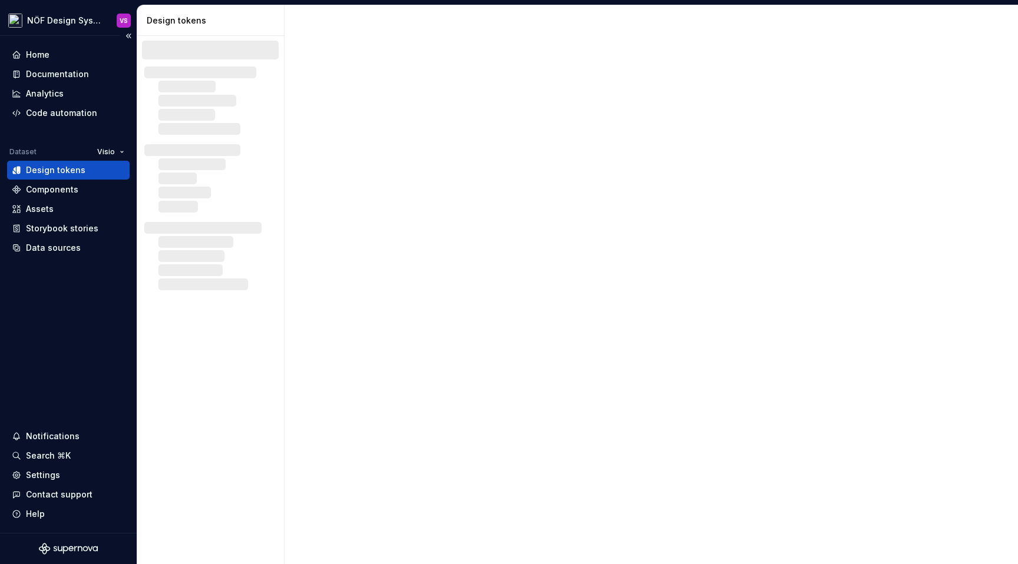  What do you see at coordinates (124, 21) in the screenshot?
I see `div: VS` at bounding box center [124, 21].